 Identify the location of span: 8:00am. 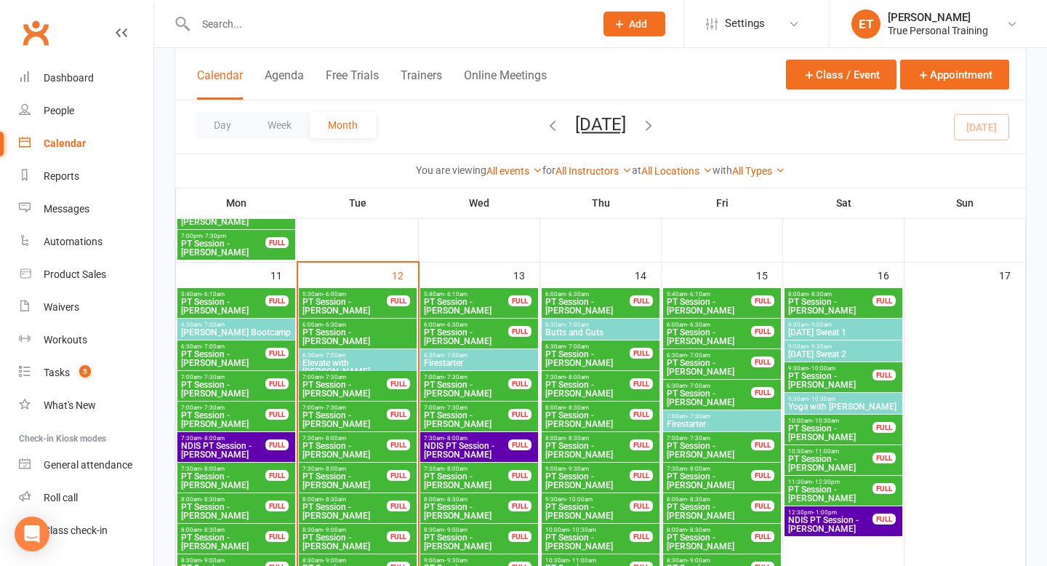
(223, 529).